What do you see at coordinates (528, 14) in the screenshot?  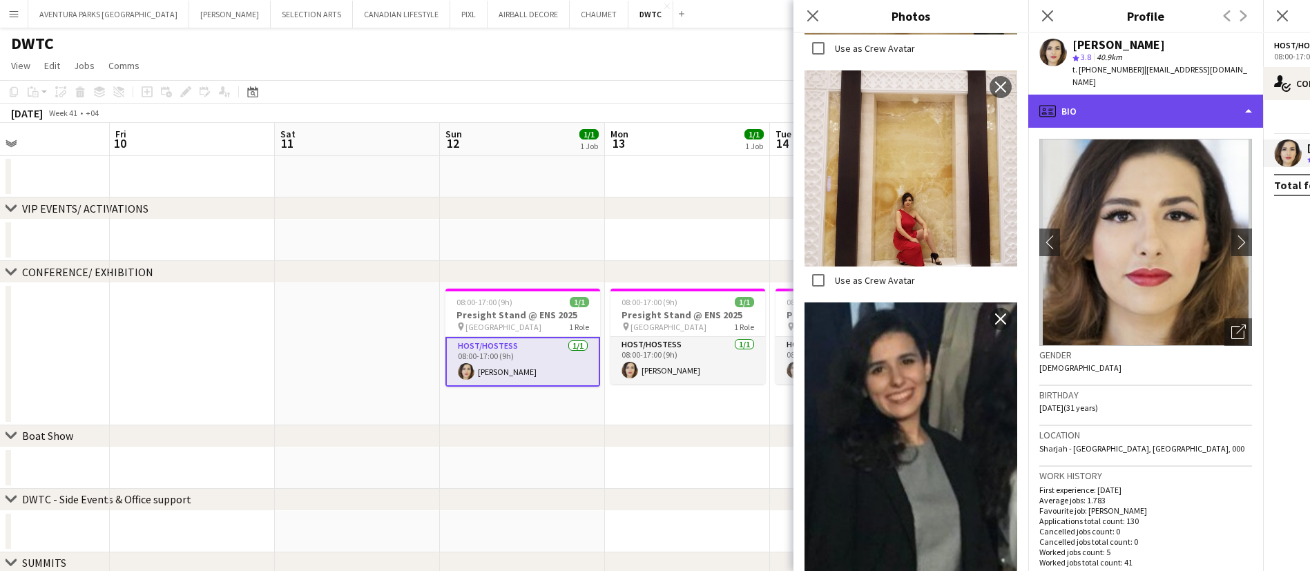 I see `button: AIRBALL DECORE` at bounding box center [528, 14].